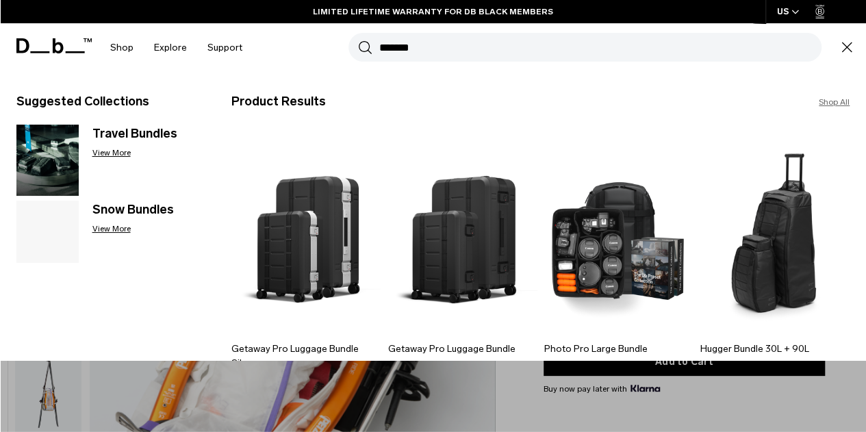 This screenshot has width=866, height=432. Describe the element at coordinates (462, 264) in the screenshot. I see `a: Getaway Pro Luggage Bundle Getaway Pro Luggage Bundle $1,548 $1,399` at that location.